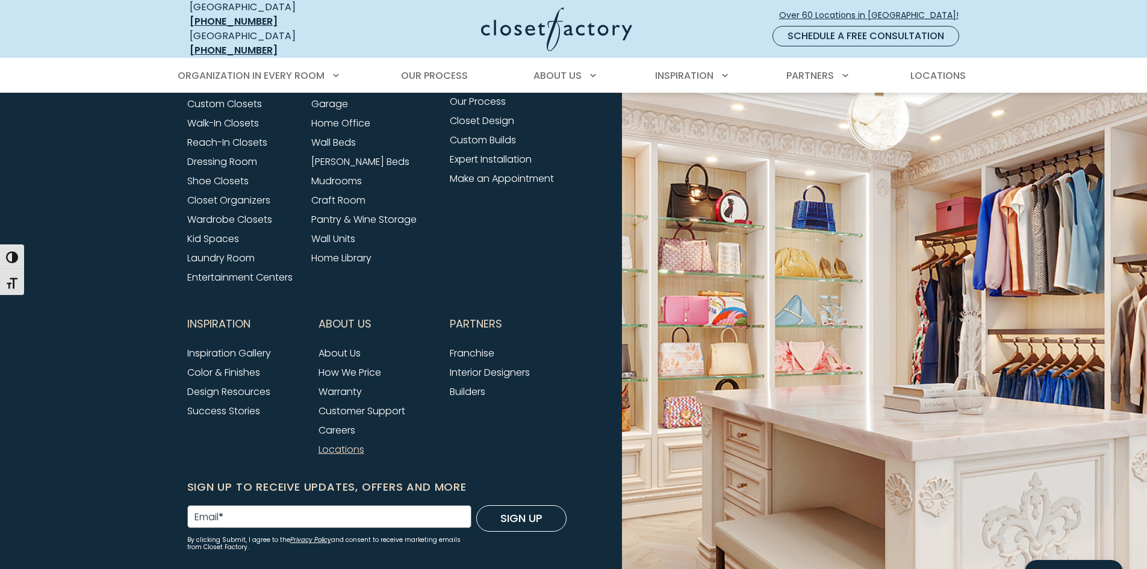 This screenshot has height=569, width=1147. Describe the element at coordinates (364, 219) in the screenshot. I see `a: Pantry & Wine Storage` at that location.